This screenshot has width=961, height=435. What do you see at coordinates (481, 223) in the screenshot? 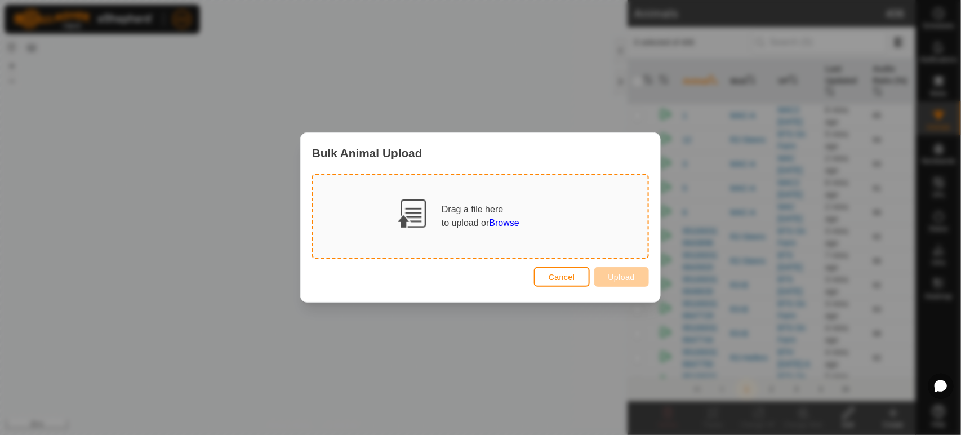
I see `div: to upload or` at bounding box center [481, 223].